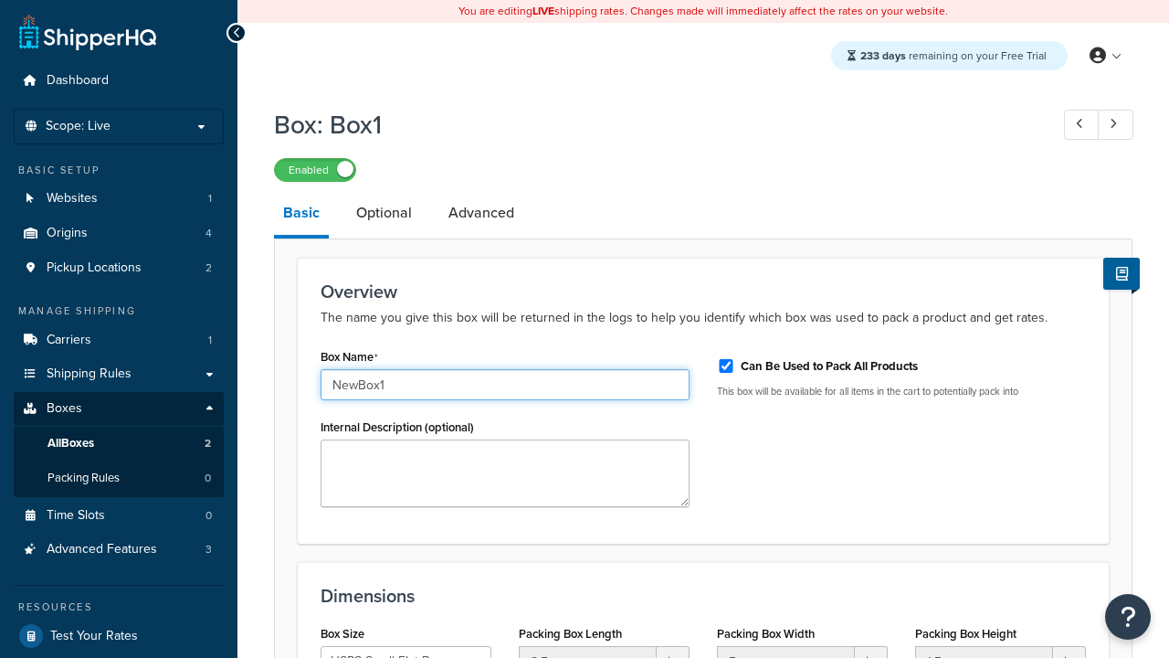  What do you see at coordinates (119, 80) in the screenshot?
I see `li: Dashboard` at bounding box center [119, 80].